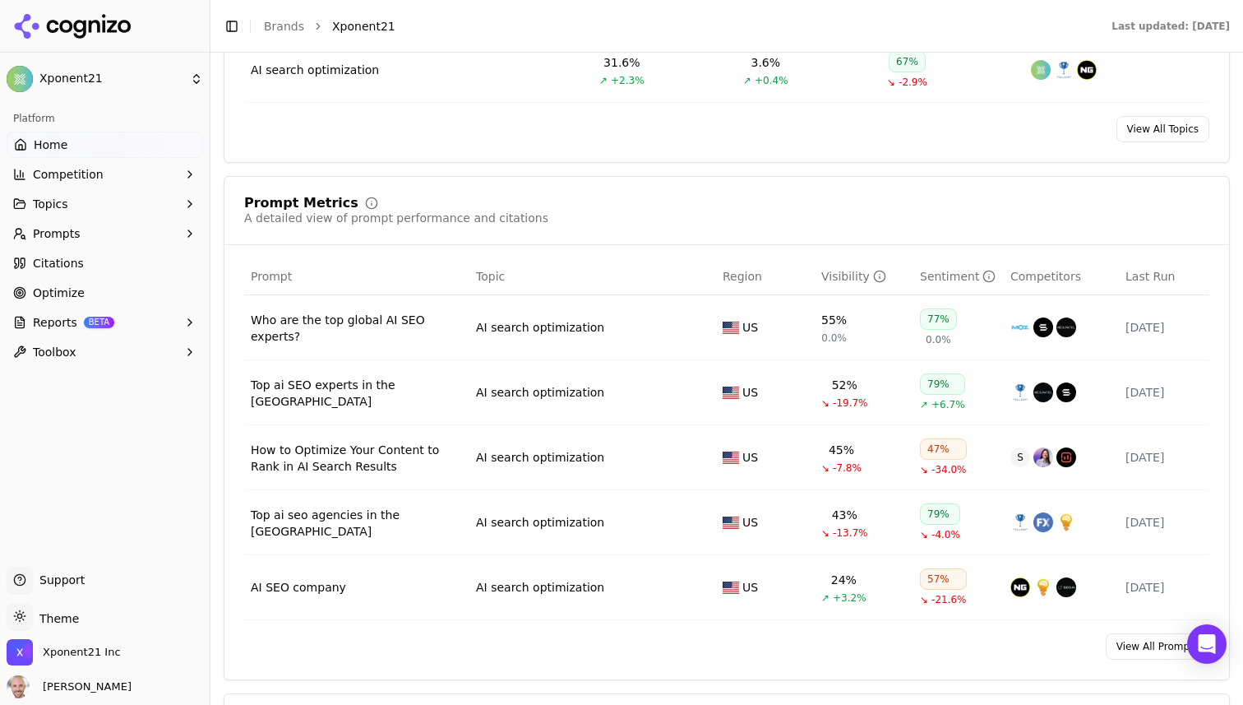 The image size is (1243, 705). Describe the element at coordinates (943, 449) in the screenshot. I see `div: 47%` at that location.